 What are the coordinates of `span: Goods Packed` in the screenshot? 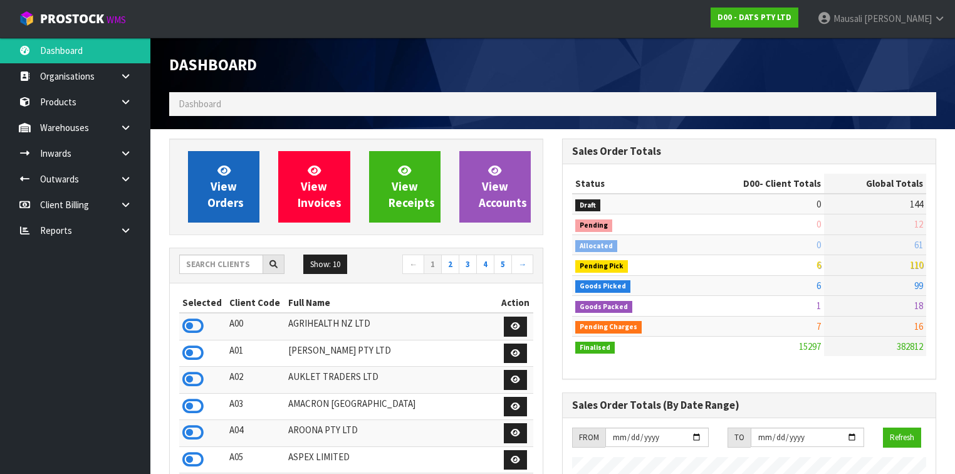 It's located at (604, 307).